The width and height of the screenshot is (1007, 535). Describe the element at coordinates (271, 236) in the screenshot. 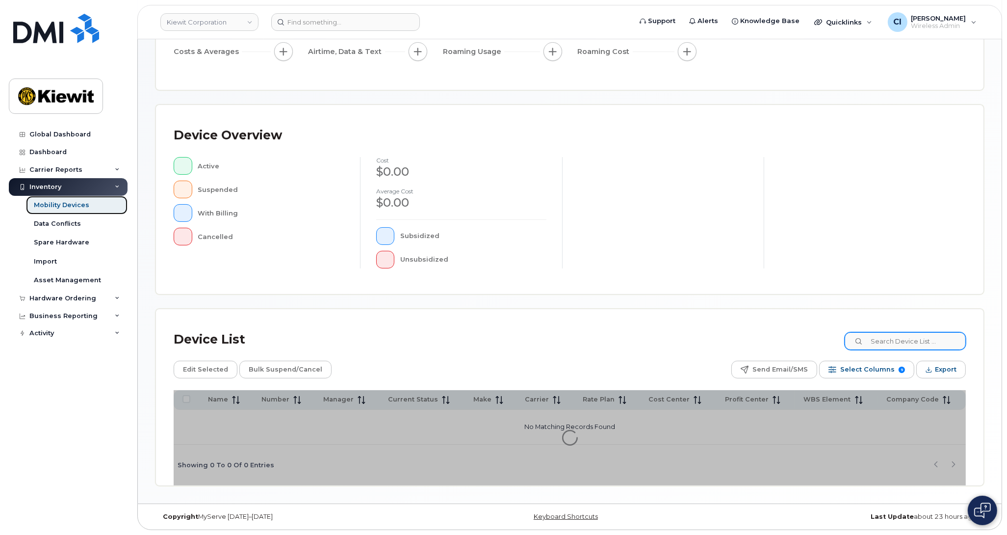

I see `div: Cancelled` at that location.